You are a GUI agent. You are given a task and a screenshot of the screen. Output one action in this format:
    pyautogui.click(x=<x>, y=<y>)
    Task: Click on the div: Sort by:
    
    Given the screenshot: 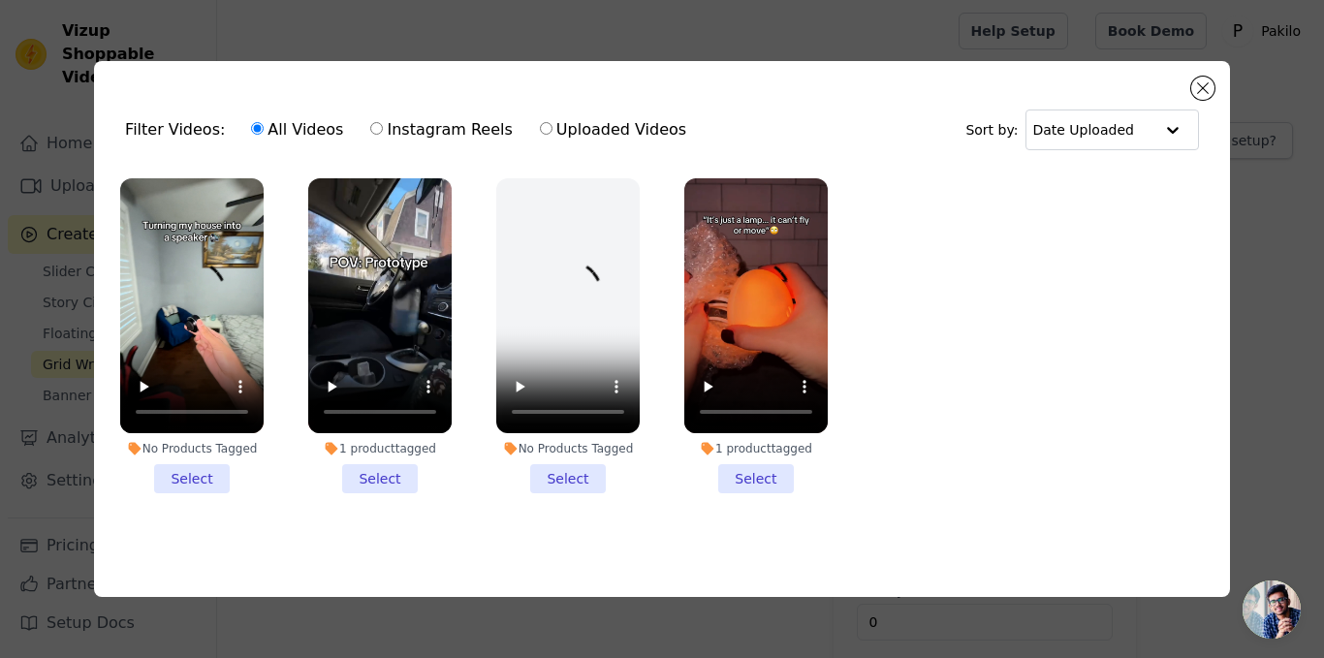 What is the action you would take?
    pyautogui.click(x=1082, y=130)
    